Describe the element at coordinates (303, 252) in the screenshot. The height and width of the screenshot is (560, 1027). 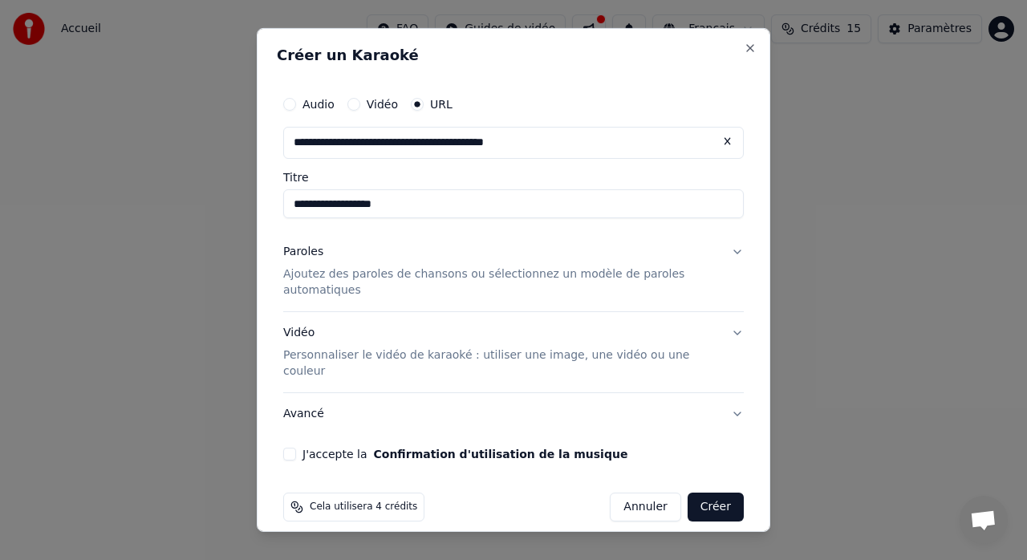
I see `div: Paroles` at that location.